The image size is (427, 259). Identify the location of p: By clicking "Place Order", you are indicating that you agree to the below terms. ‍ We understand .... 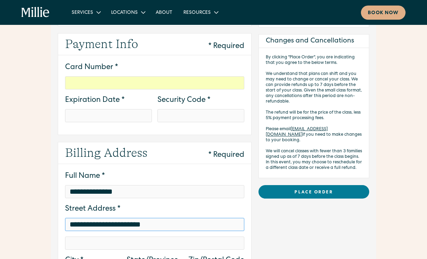
(314, 113).